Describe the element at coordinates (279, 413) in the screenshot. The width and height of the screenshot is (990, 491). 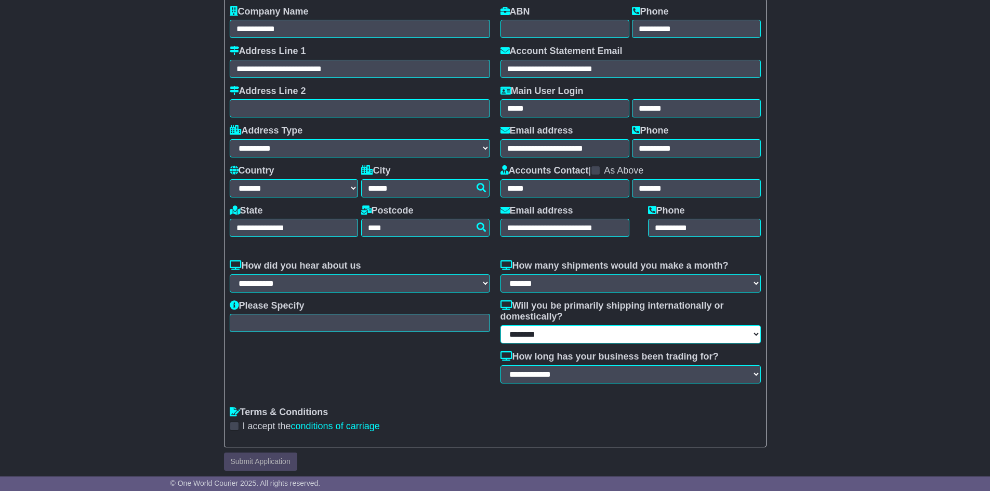
I see `label: Terms & Conditions` at that location.